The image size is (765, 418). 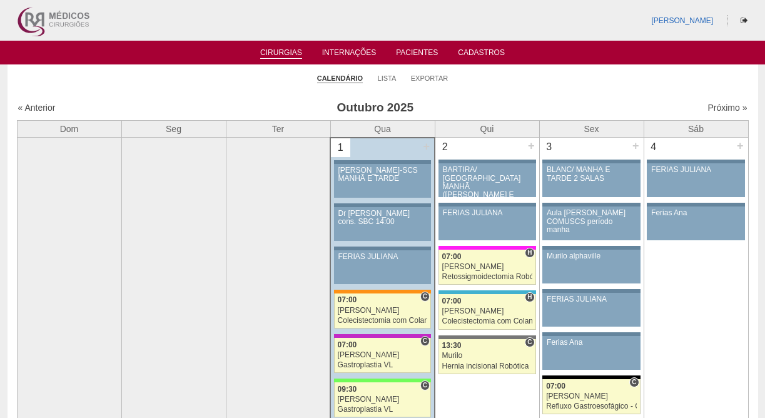 What do you see at coordinates (487, 292) in the screenshot?
I see `div: Key: Neomater` at bounding box center [487, 292].